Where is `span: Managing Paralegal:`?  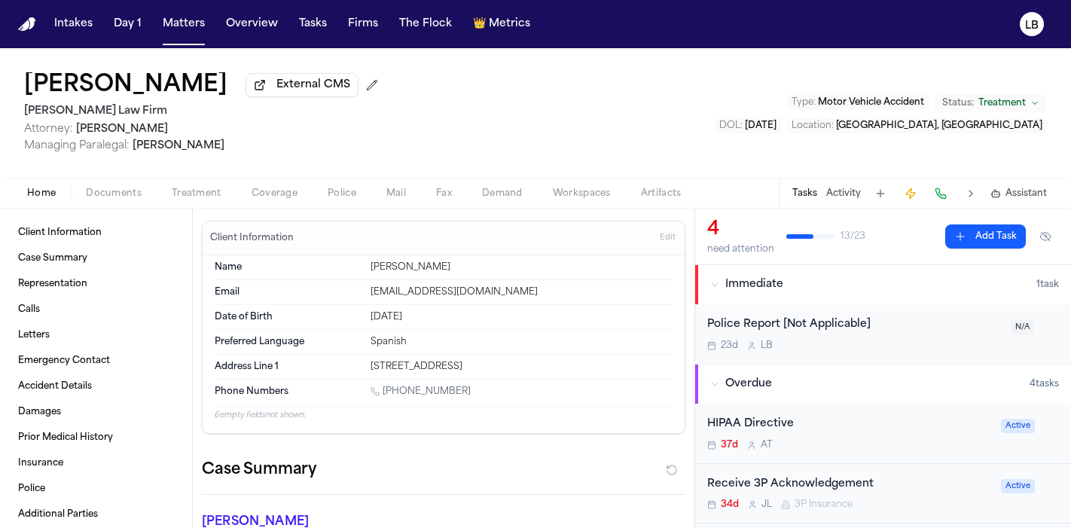 span: Managing Paralegal: is located at coordinates (77, 145).